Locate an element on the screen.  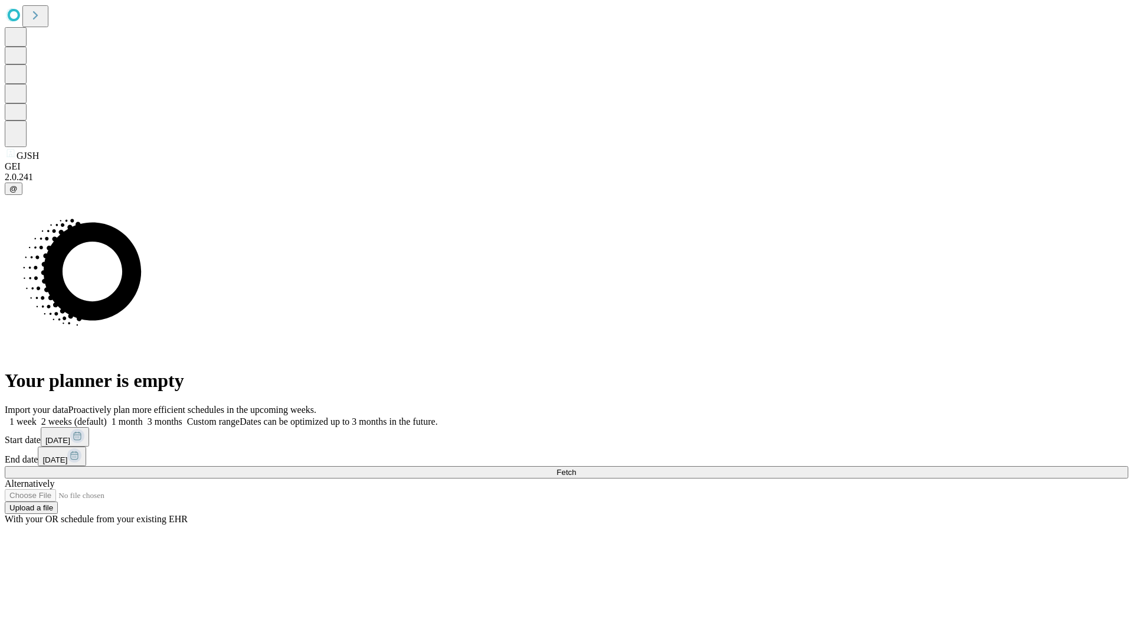
h1: Your planner is empty is located at coordinates (567, 380).